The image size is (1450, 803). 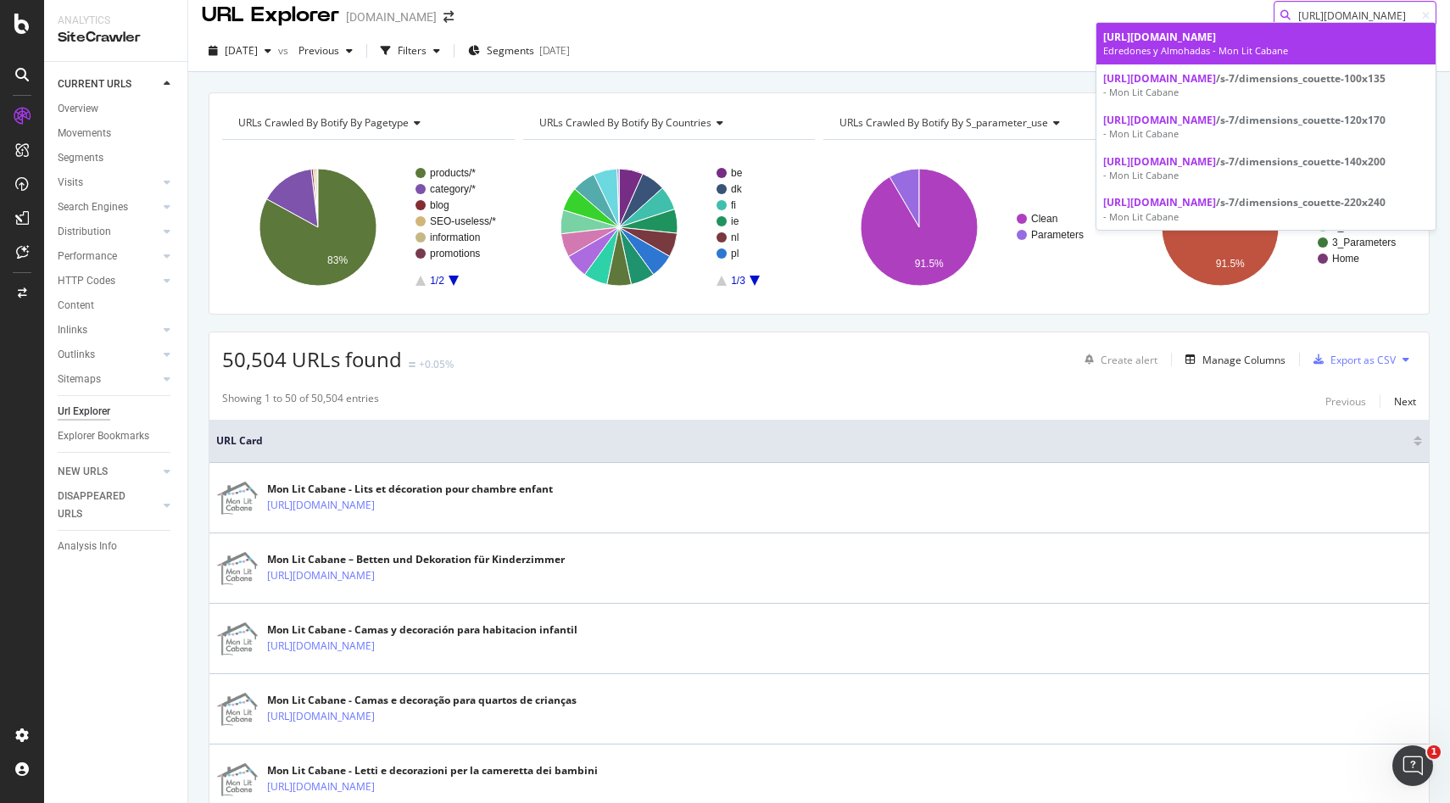 What do you see at coordinates (103, 436) in the screenshot?
I see `div: Explorer Bookmarks` at bounding box center [103, 436].